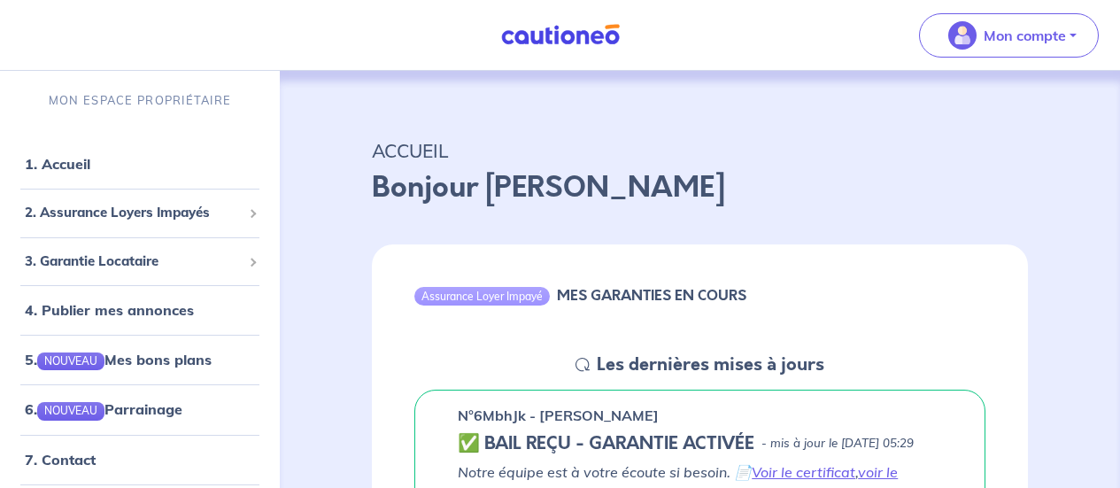  I want to click on a: 1. Accueil, so click(58, 164).